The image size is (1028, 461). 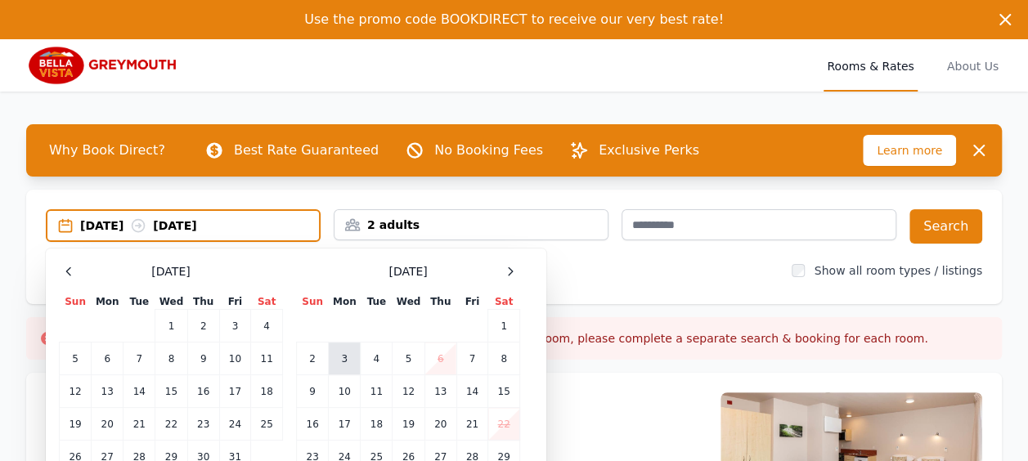 I want to click on span: Learn more, so click(x=909, y=150).